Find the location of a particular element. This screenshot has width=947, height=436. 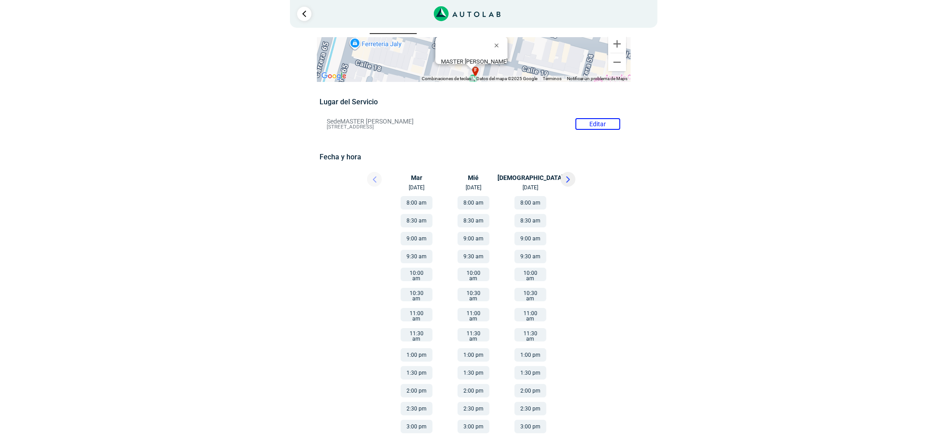

span: Datos del mapa ©2025 Google is located at coordinates (507, 78).